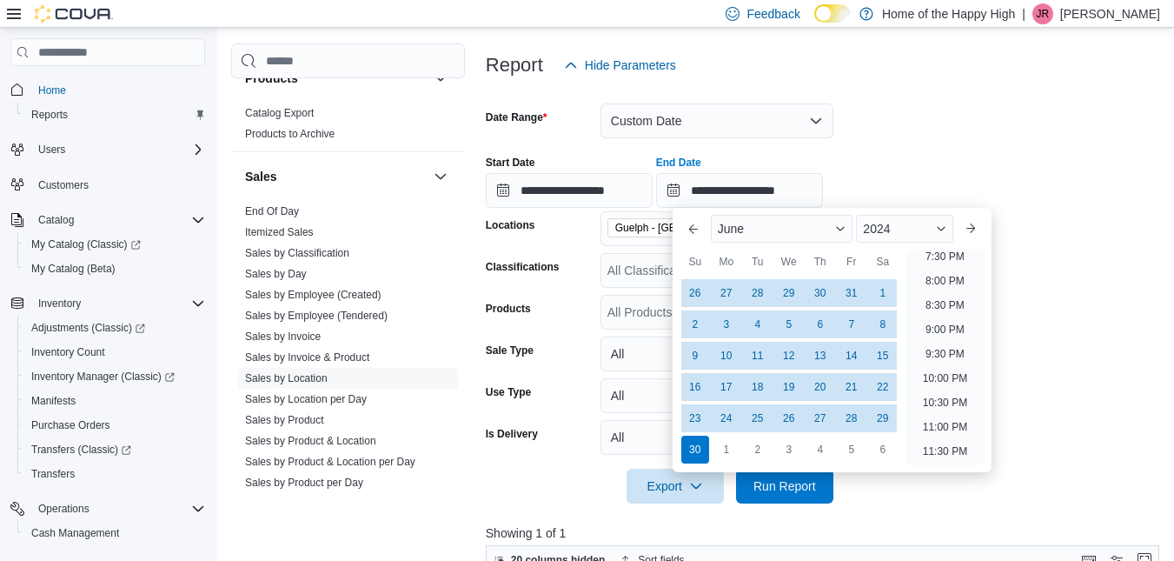  What do you see at coordinates (271, 78) in the screenshot?
I see `h3: Products` at bounding box center [271, 78].